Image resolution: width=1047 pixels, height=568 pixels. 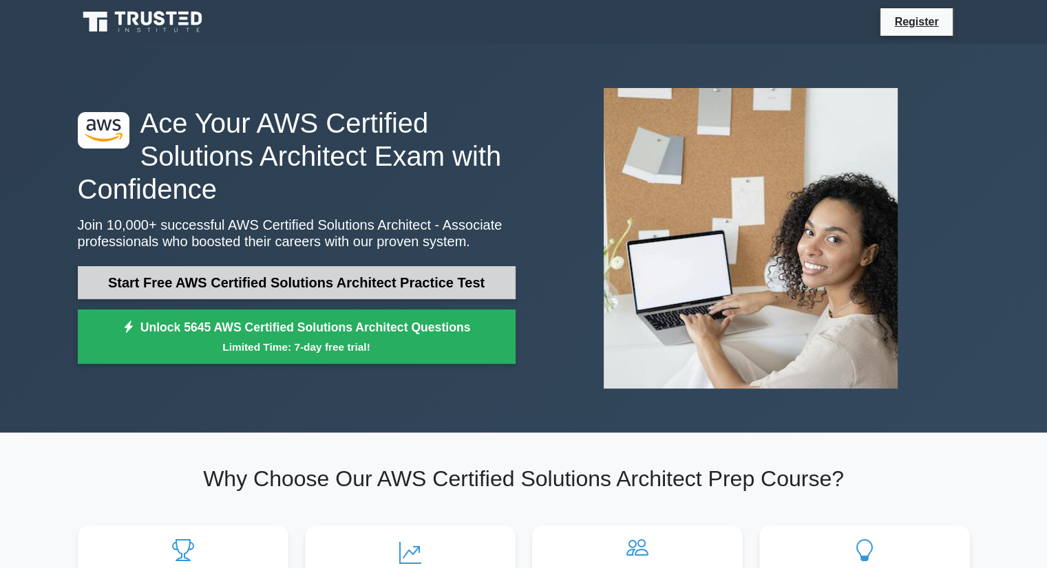 I want to click on a: Unlock 5645 AWS Certified Solutions Architect QuestionsLimited Time: 7-day free trial!, so click(x=297, y=337).